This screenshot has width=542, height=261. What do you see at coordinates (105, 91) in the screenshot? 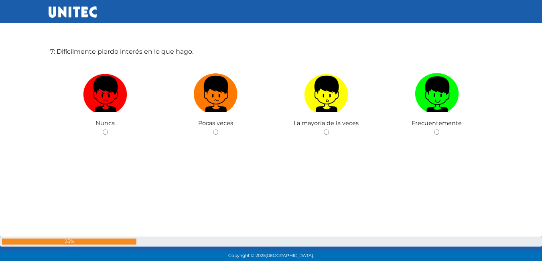
I see `img: Nunca` at bounding box center [105, 91].